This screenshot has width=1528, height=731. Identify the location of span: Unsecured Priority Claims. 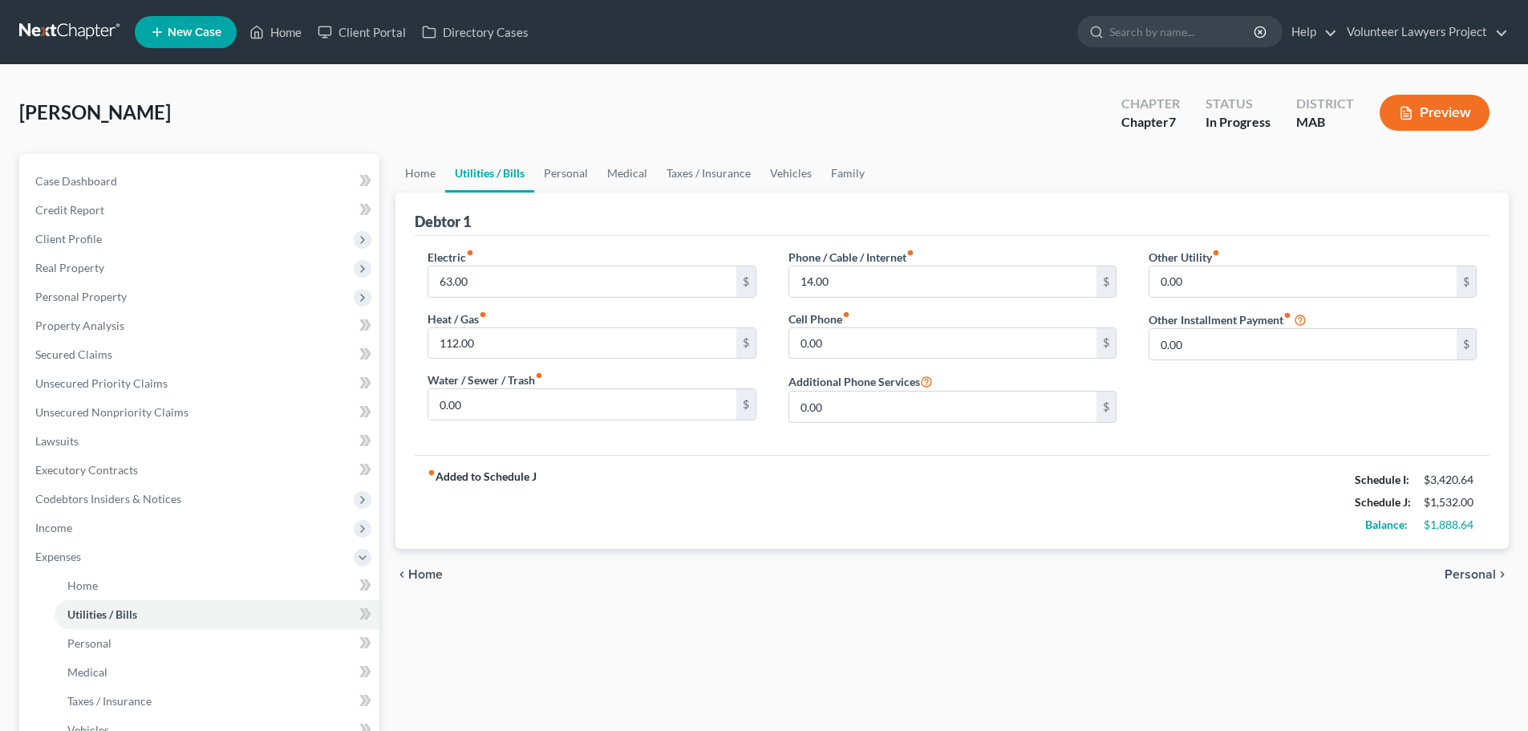
(101, 383).